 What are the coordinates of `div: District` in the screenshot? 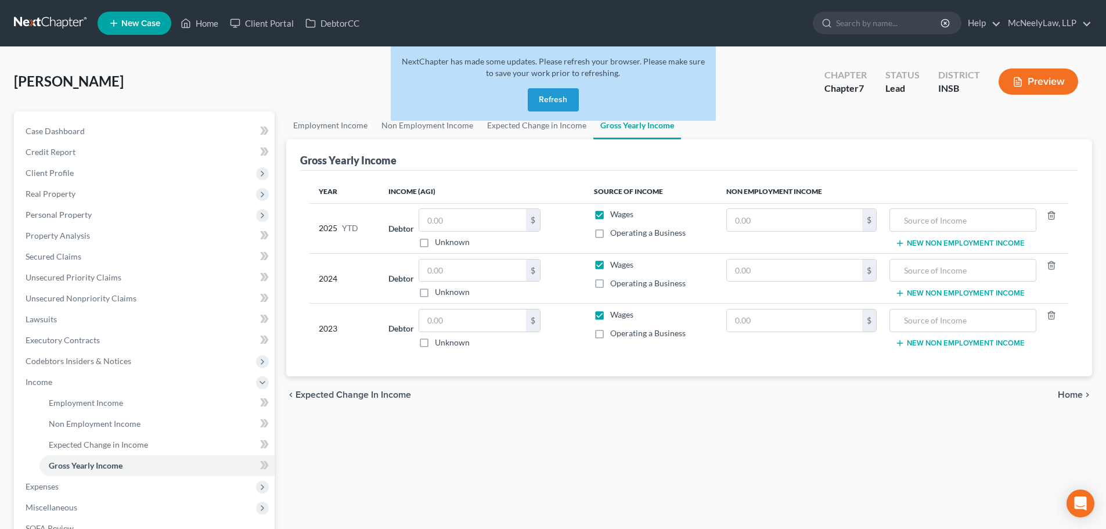 It's located at (959, 75).